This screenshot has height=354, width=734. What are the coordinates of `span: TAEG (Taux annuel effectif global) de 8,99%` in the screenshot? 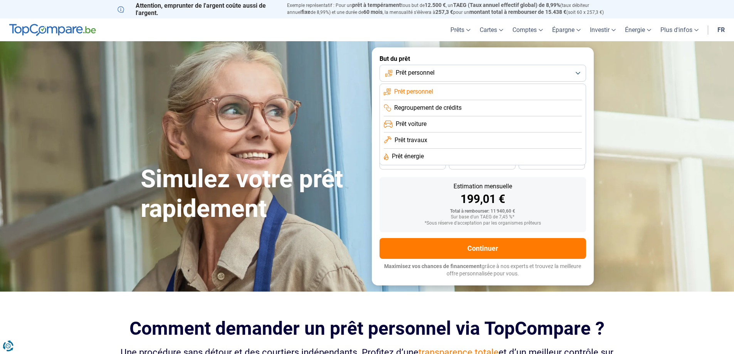 It's located at (507, 5).